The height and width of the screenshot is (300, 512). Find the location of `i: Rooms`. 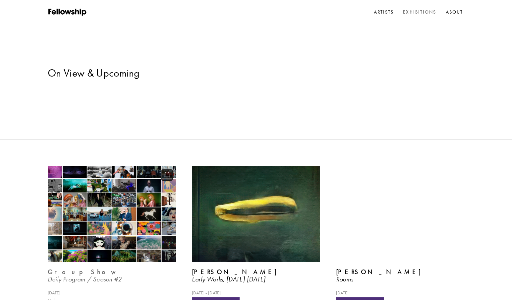

i: Rooms is located at coordinates (344, 279).